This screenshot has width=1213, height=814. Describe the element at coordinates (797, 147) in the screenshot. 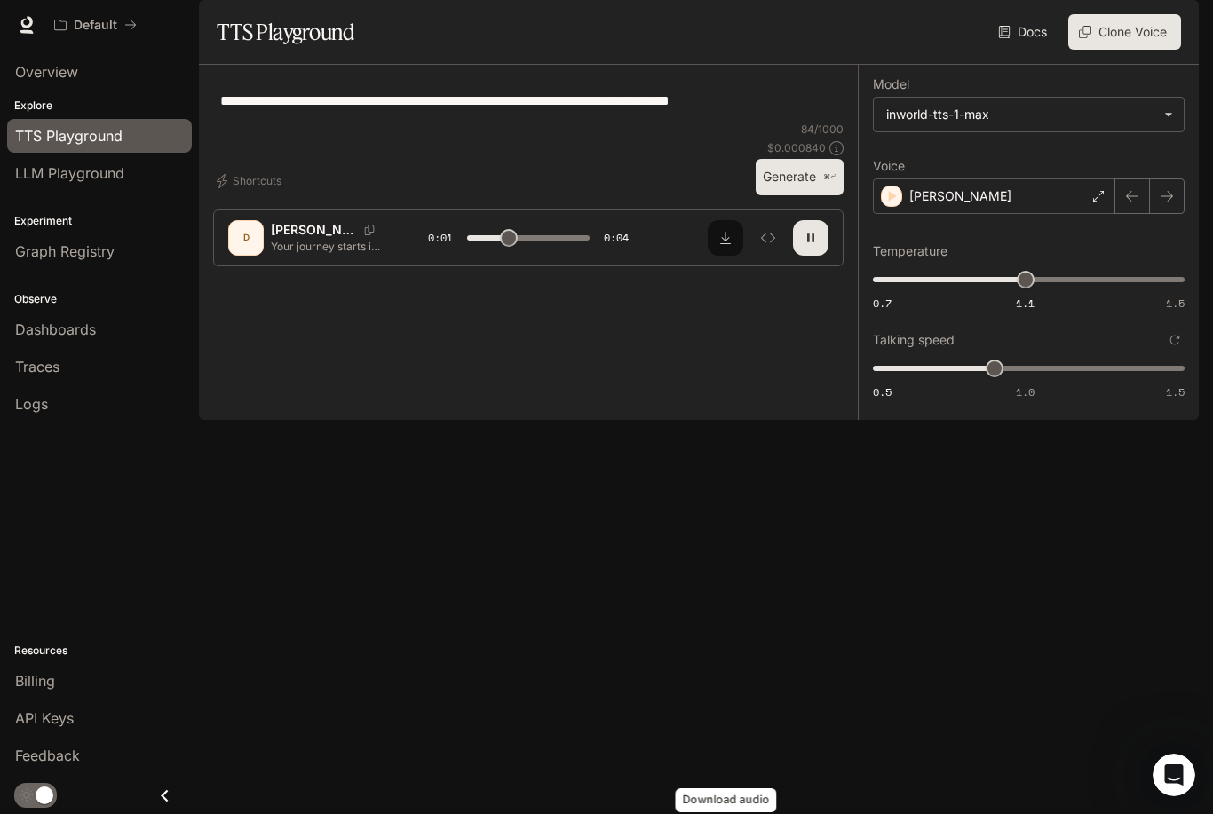

I see `p: $ 0.000840` at that location.